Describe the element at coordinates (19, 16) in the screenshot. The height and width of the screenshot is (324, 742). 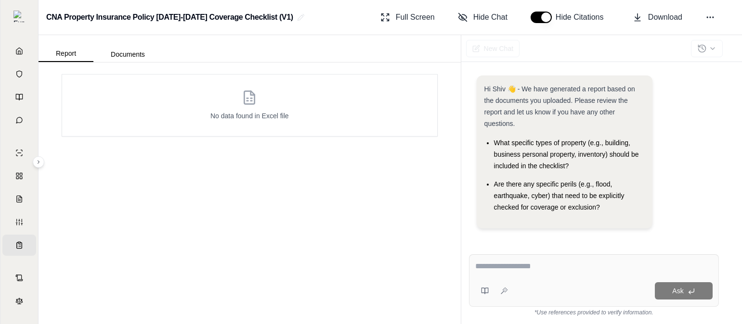
I see `img: Expand sidebar` at that location.